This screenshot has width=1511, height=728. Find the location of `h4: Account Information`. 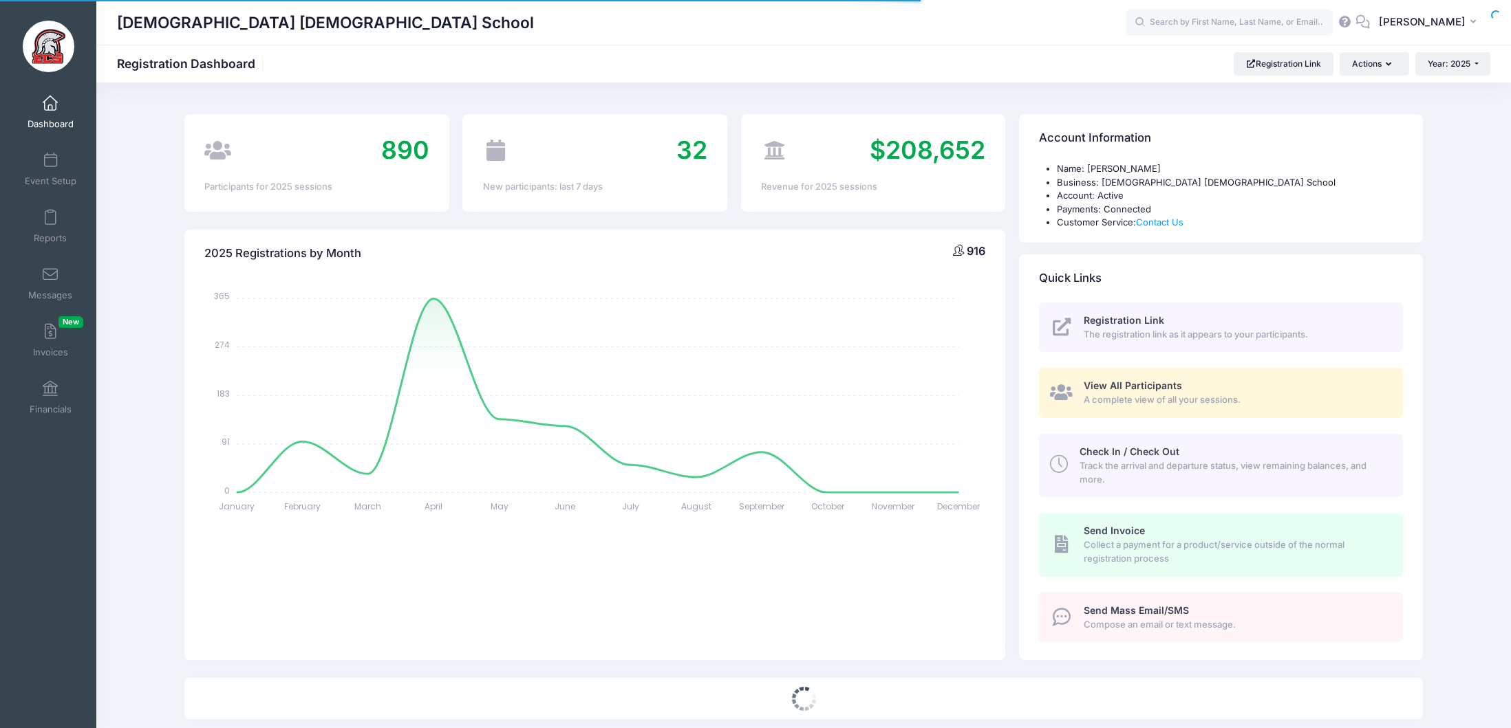

h4: Account Information is located at coordinates (1094, 138).